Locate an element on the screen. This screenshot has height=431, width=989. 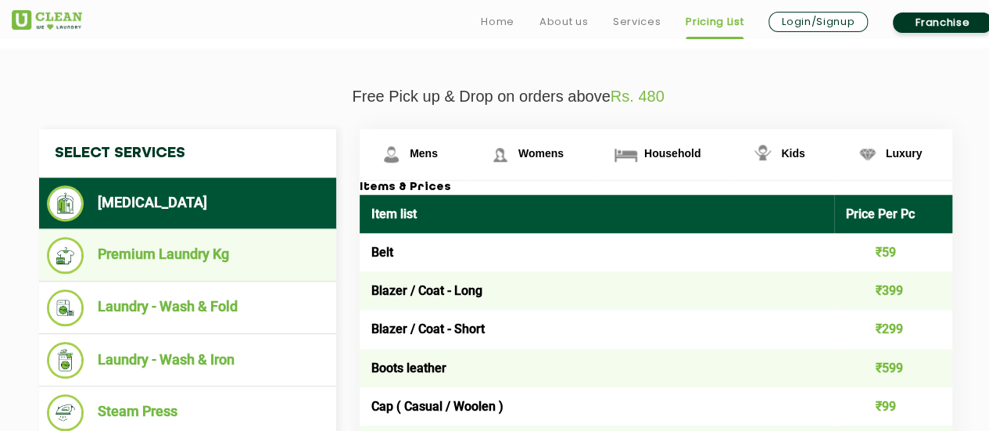
img: Laundry - Wash & Fold is located at coordinates (65, 307).